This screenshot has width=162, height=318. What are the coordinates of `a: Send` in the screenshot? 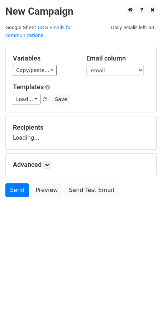 It's located at (17, 190).